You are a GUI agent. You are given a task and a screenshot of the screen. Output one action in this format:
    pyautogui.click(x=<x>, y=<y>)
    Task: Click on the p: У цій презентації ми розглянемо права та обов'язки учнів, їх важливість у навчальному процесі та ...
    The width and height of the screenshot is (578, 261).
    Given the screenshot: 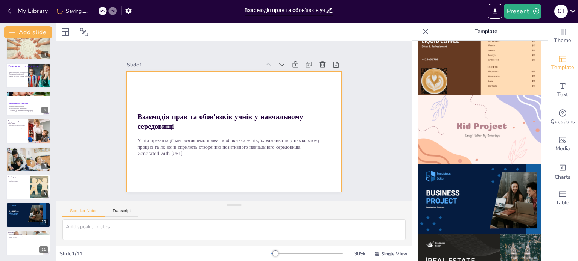 What is the action you would take?
    pyautogui.click(x=229, y=143)
    